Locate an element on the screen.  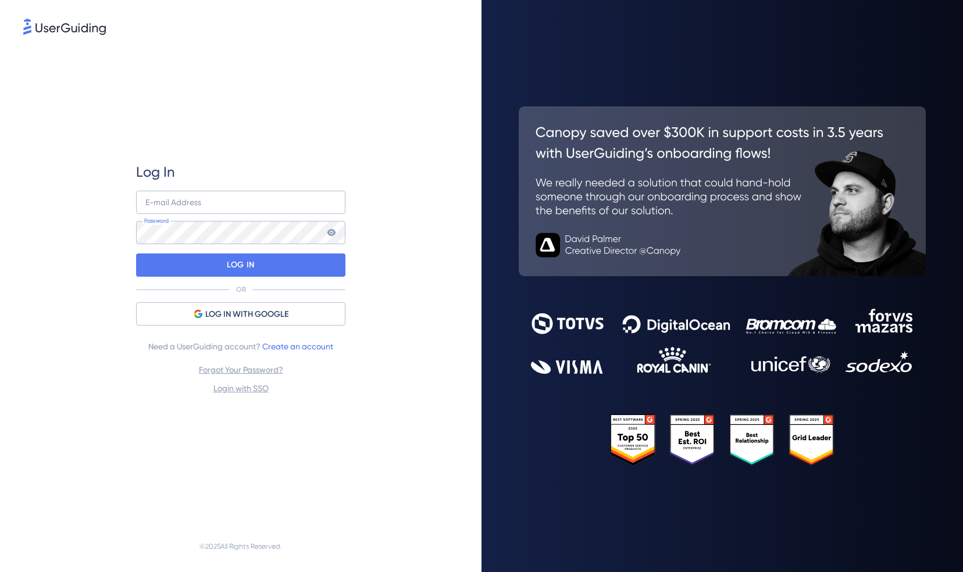
input: example@company.com is located at coordinates (241, 202).